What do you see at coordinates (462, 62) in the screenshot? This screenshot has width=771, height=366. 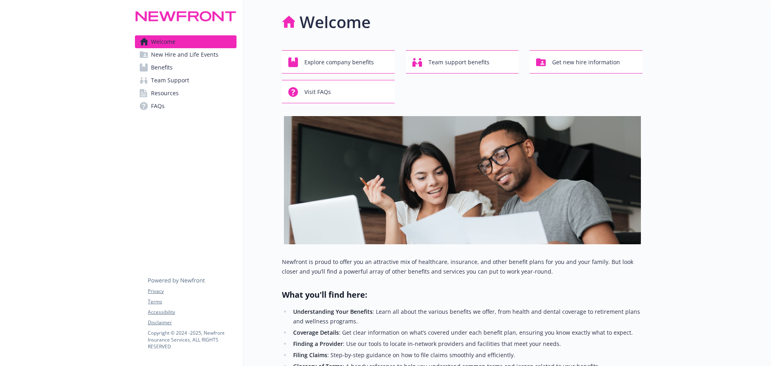 I see `button: Team support benefits` at bounding box center [462, 62].